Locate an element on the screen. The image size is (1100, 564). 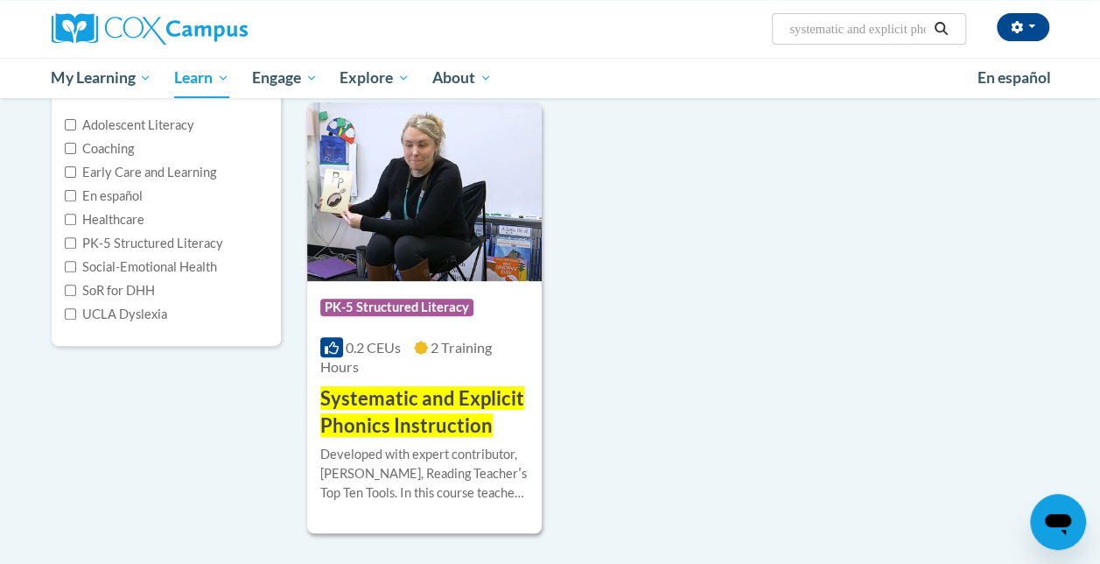
a: My Learning is located at coordinates (102, 78).